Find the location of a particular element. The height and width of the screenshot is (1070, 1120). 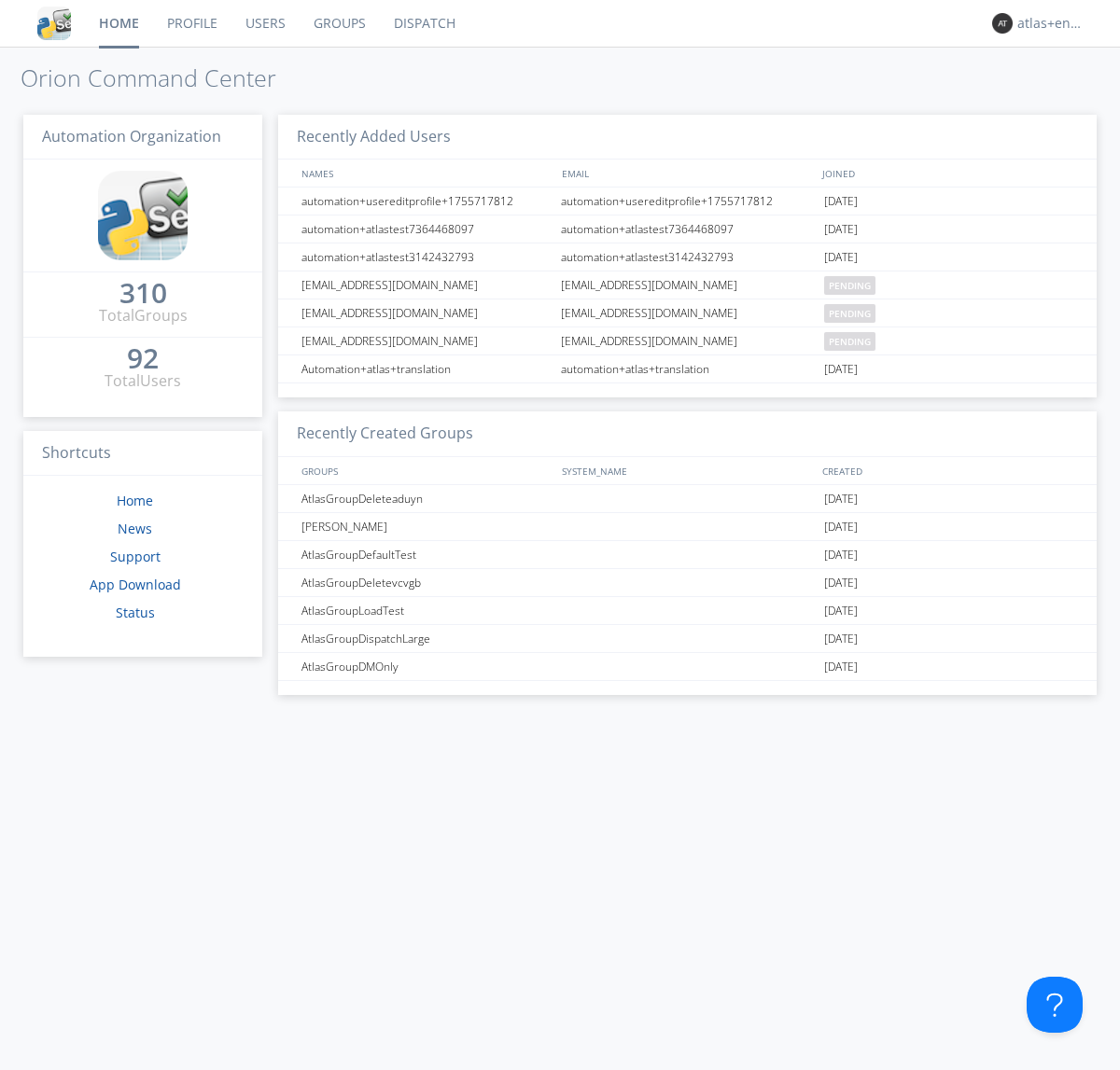

div: Total Groups is located at coordinates (142, 315).